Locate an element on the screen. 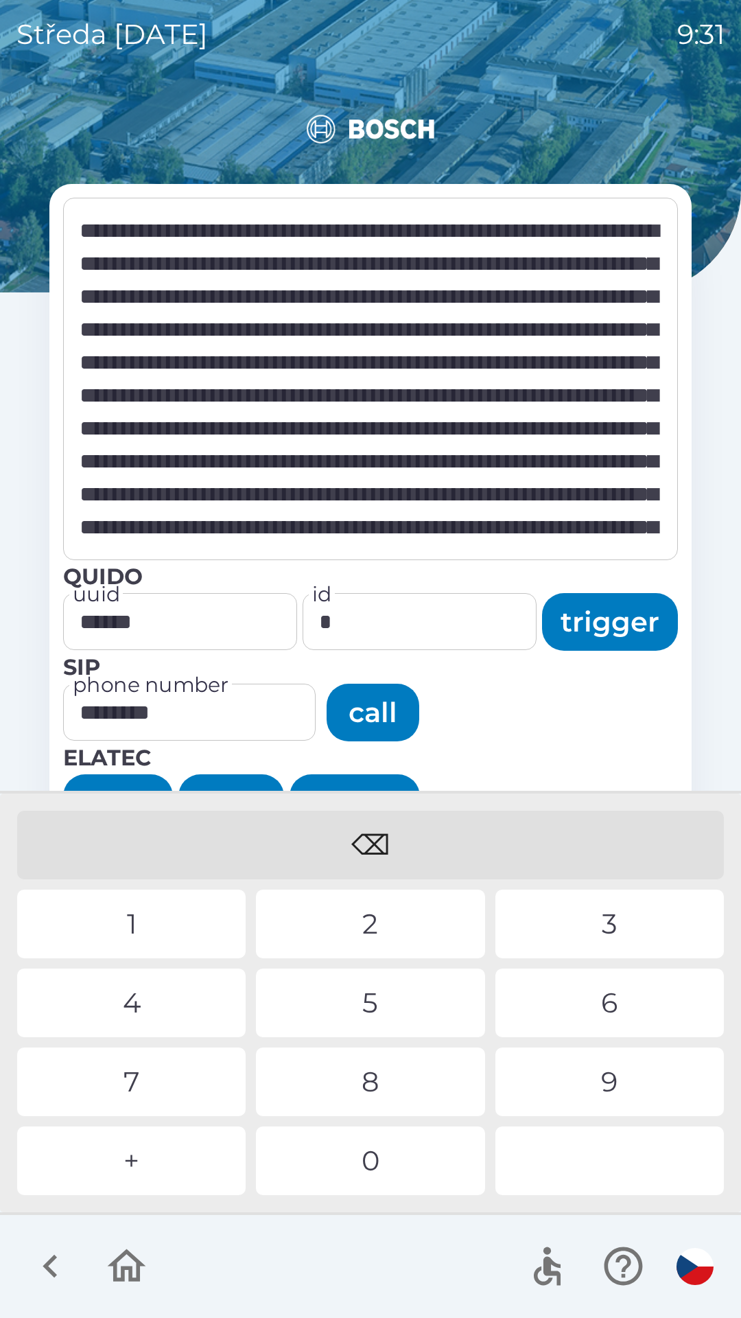 This screenshot has width=741, height=1318. label: id is located at coordinates (322, 594).